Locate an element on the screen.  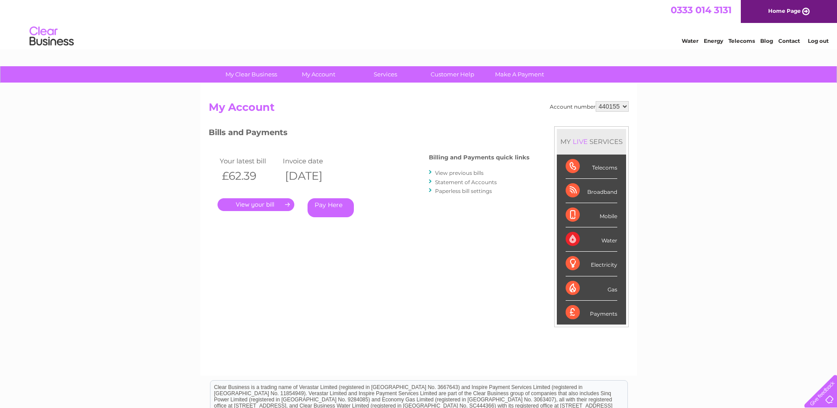
div: Telecoms is located at coordinates (591, 166).